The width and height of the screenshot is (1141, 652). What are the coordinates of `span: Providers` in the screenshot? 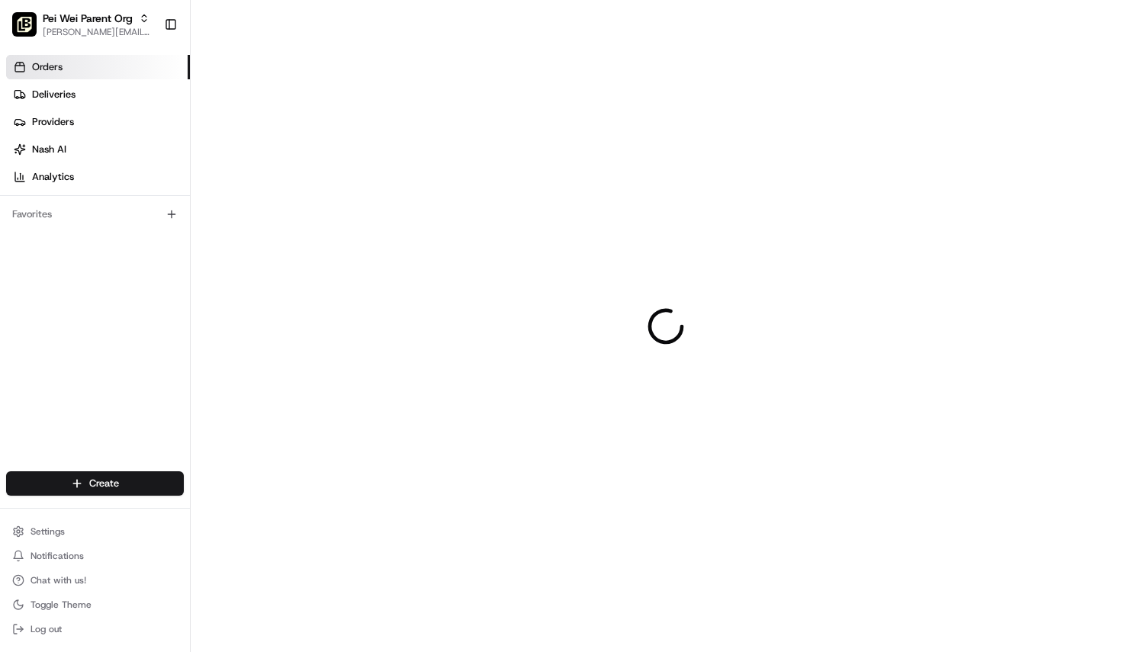 It's located at (53, 122).